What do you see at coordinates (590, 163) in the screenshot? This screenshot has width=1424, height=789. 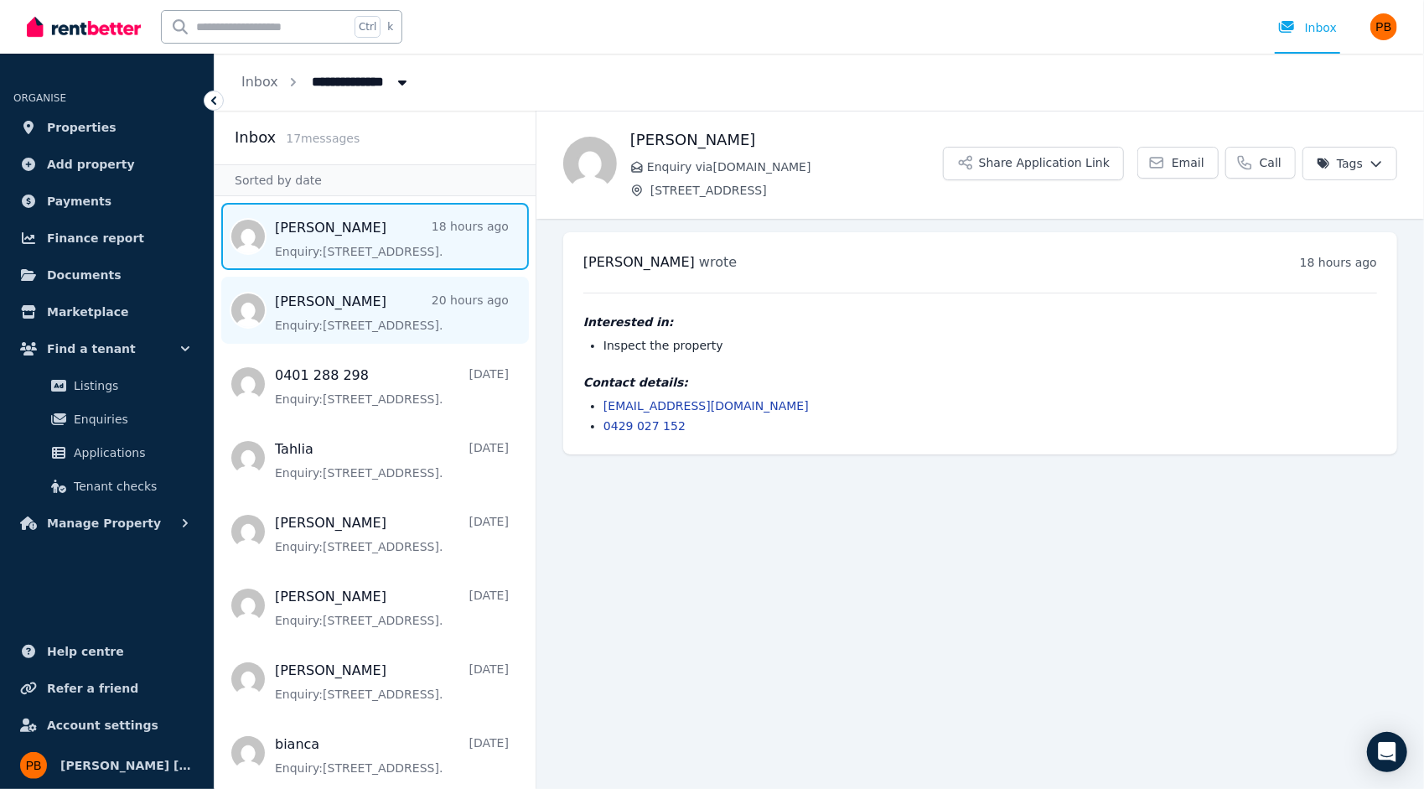 I see `img: Grace Davies` at bounding box center [590, 163].